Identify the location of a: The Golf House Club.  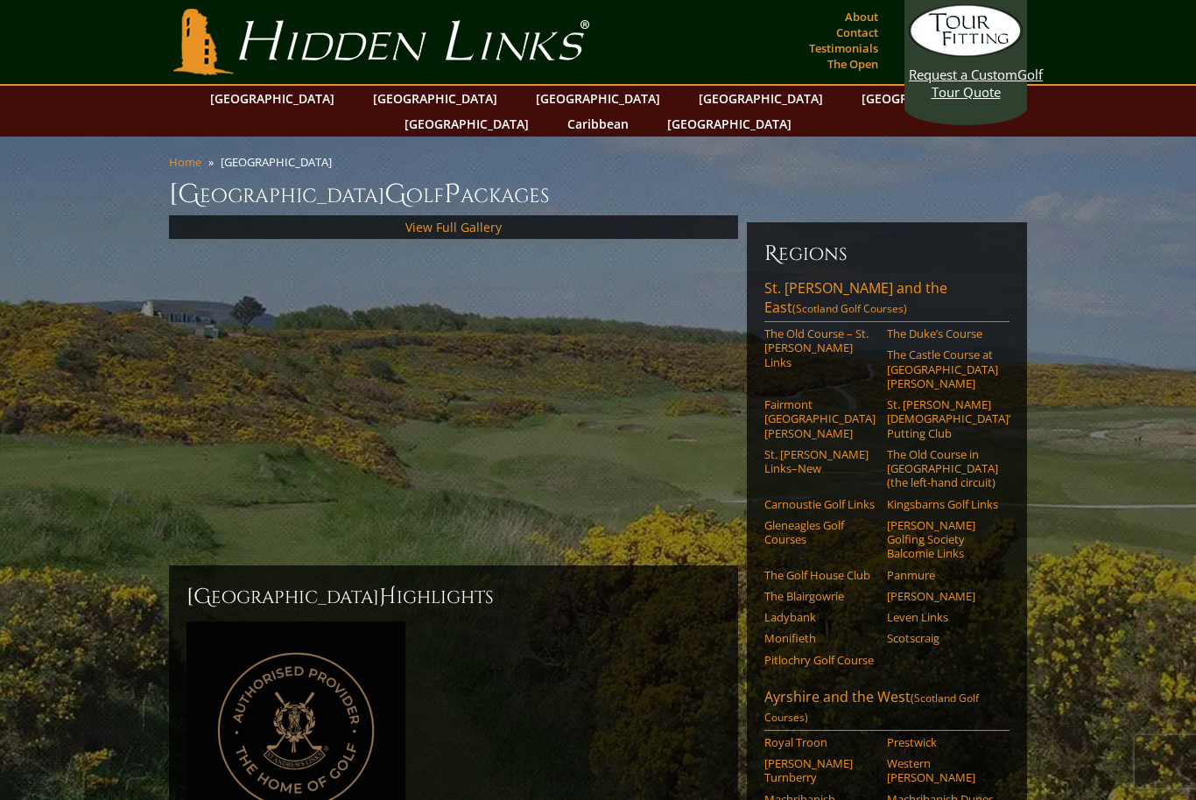
(820, 575).